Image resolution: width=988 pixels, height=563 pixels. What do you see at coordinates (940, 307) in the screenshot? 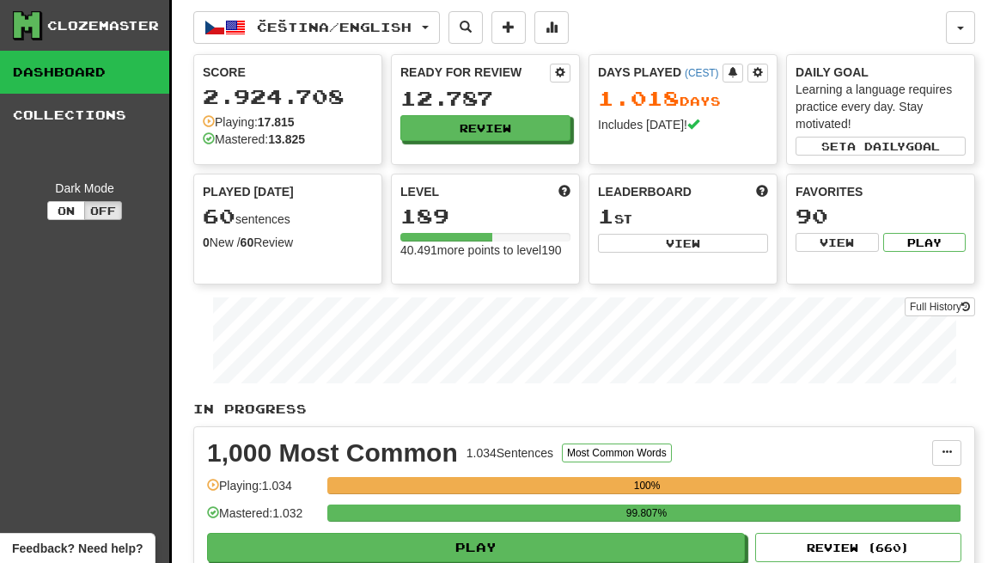
I see `a: Full History` at bounding box center [940, 307].